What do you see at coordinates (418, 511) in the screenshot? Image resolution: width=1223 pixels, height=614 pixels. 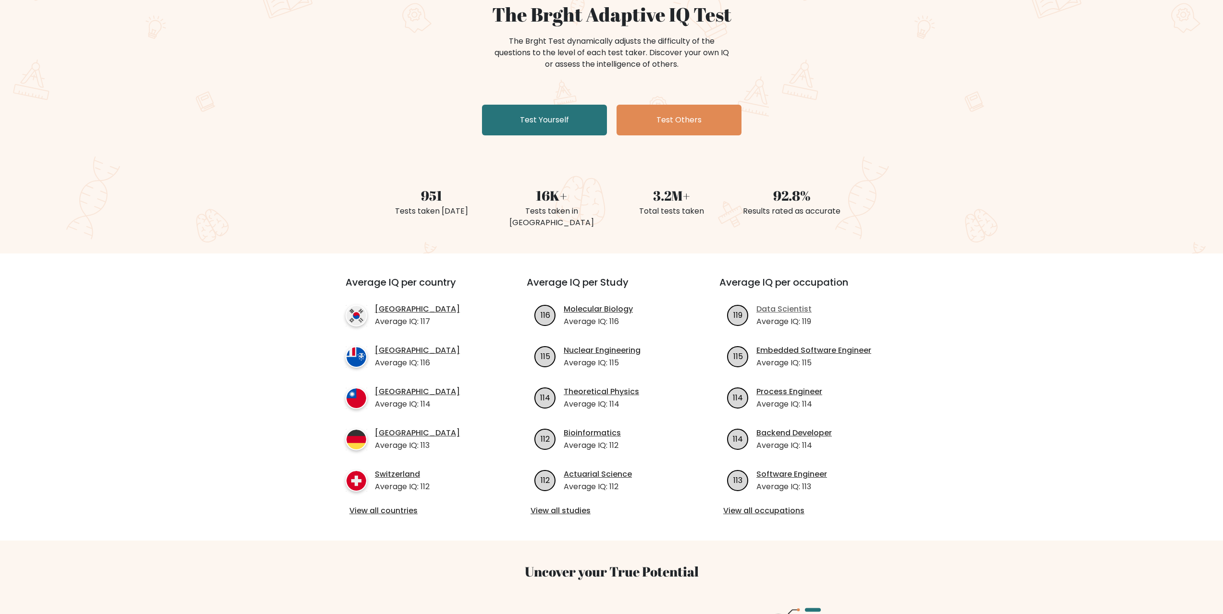 I see `a: View all countries` at bounding box center [418, 511].